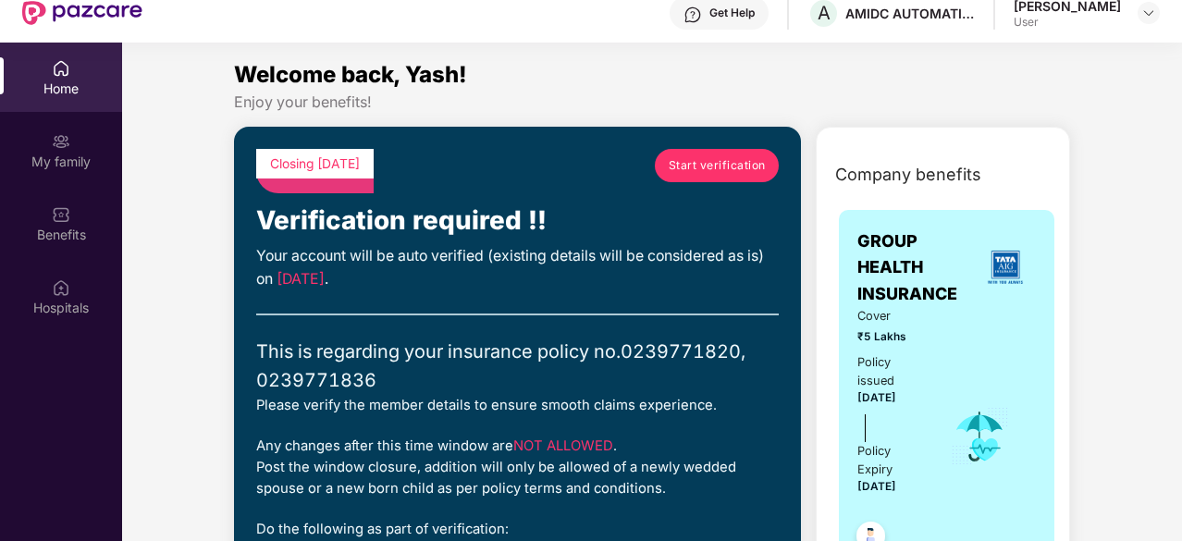 Image resolution: width=1182 pixels, height=541 pixels. Describe the element at coordinates (61, 288) in the screenshot. I see `img: svg+xml;base64,PHN2ZyBpZD0iSG9zcGl0YWxzIiB4bWxucz0iaHR0cDovL3d3dy53My5vcmcvMjAwMC9zdmciIHdpZHRoPS...` at that location.